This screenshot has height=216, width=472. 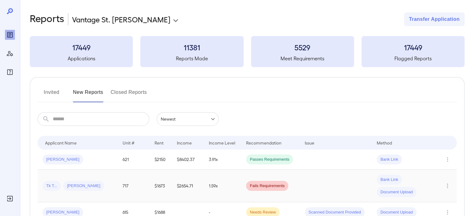 I want to click on div: Method, so click(x=384, y=142).